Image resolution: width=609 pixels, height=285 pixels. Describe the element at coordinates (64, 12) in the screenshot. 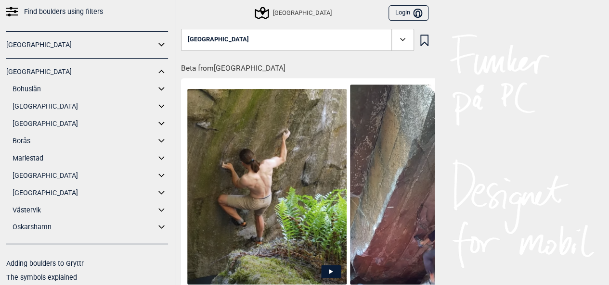

I see `span: Find boulders using filters` at that location.